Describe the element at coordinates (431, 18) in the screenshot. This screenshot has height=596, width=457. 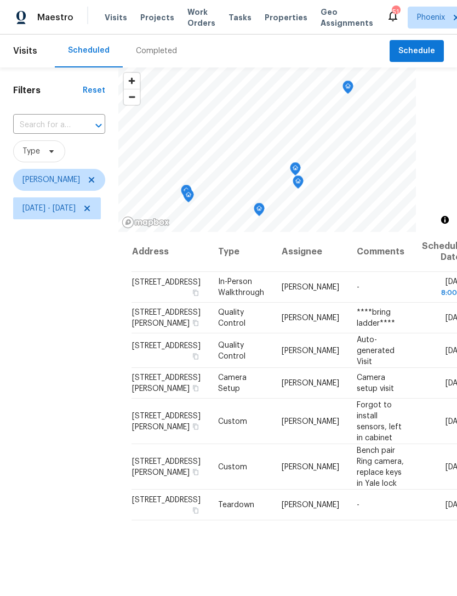
I see `span: Phoenix` at that location.